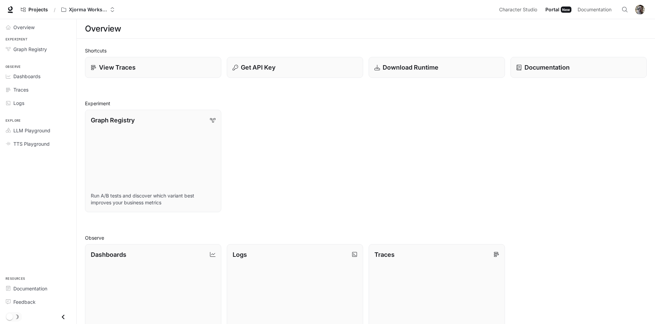 The height and width of the screenshot is (324, 655). What do you see at coordinates (38, 27) in the screenshot?
I see `a: Overview` at bounding box center [38, 27].